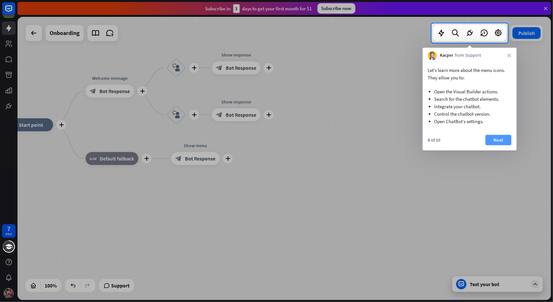  I want to click on i: close, so click(510, 55).